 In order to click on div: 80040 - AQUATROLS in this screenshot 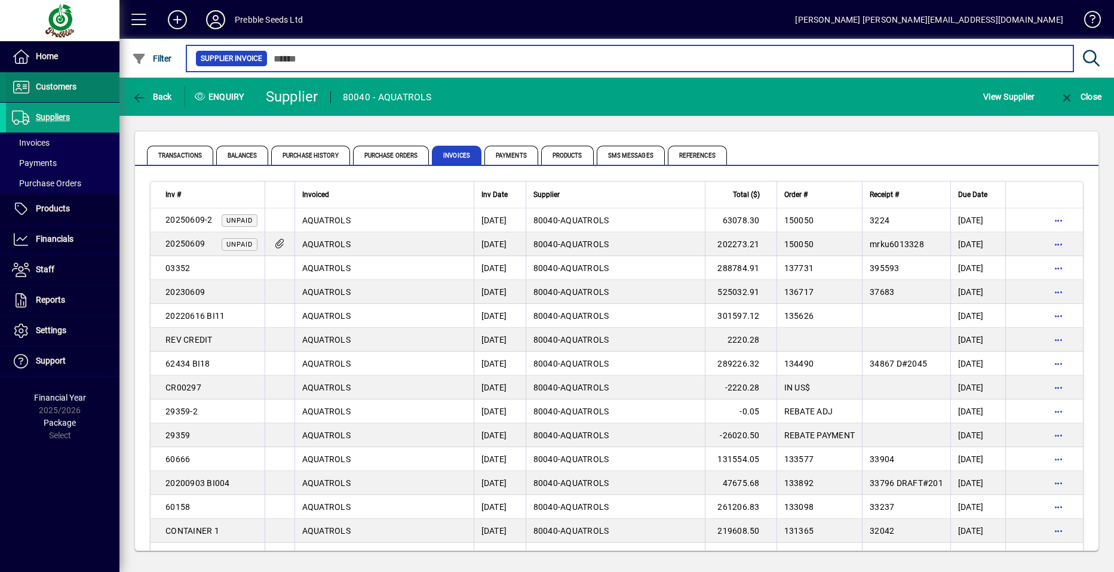, I will do `click(387, 97)`.